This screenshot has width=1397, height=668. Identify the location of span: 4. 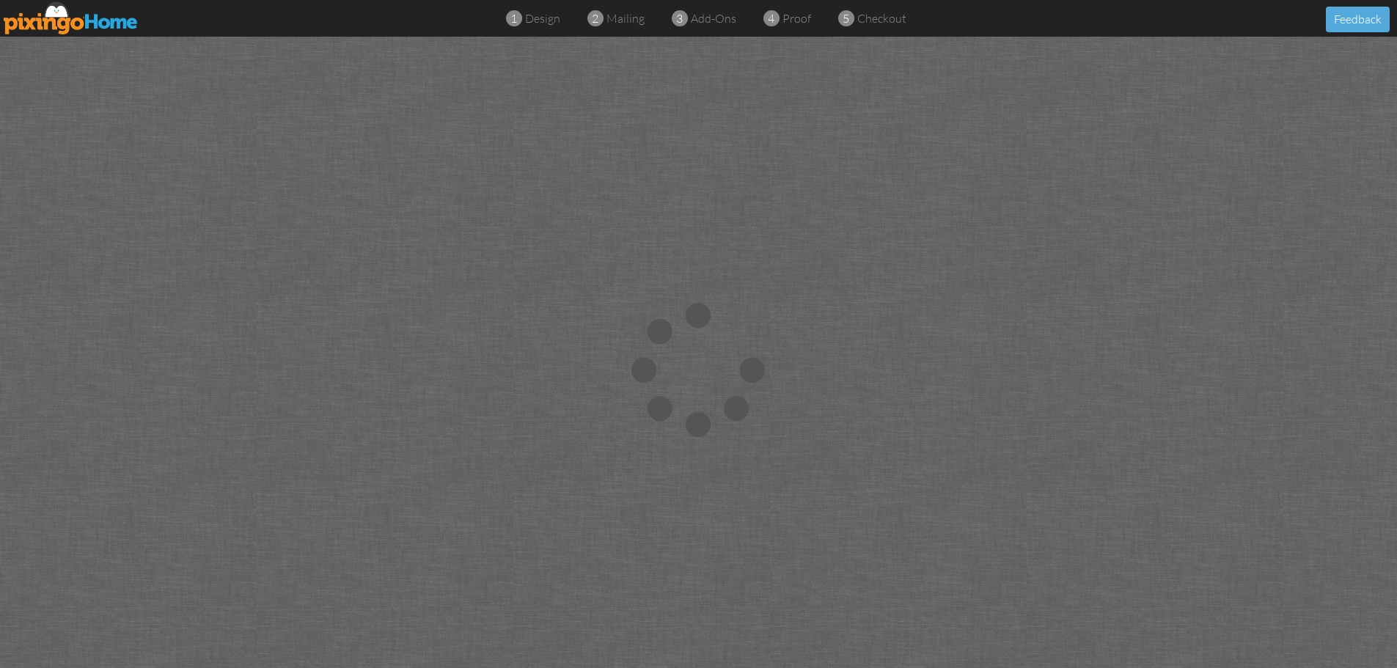
(771, 18).